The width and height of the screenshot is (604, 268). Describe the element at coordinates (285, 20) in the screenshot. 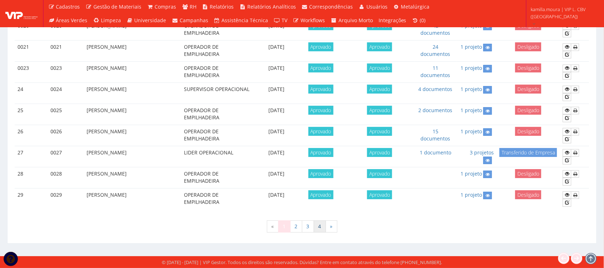

I see `span: TV` at that location.